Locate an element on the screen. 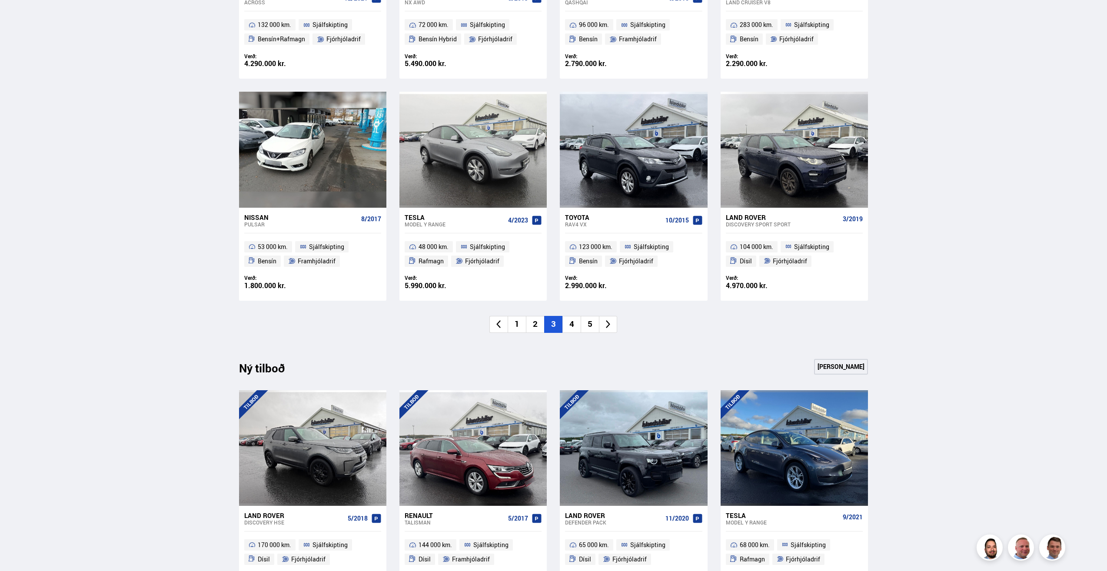 This screenshot has width=1107, height=571. span: 144 000 km. is located at coordinates (435, 545).